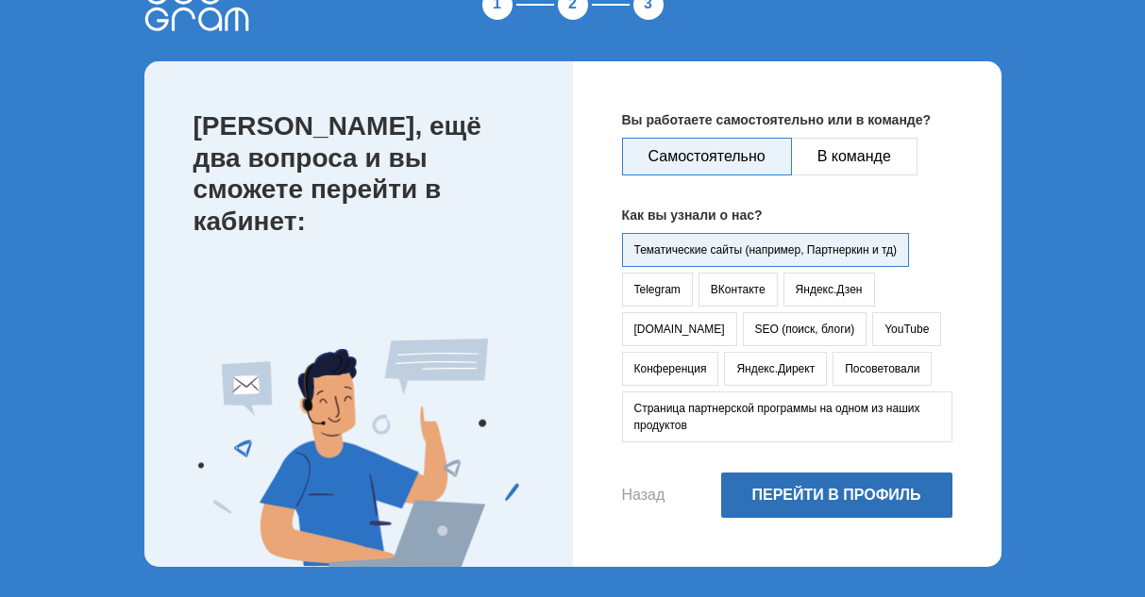 This screenshot has width=1145, height=597. Describe the element at coordinates (854, 157) in the screenshot. I see `button: В команде` at that location.